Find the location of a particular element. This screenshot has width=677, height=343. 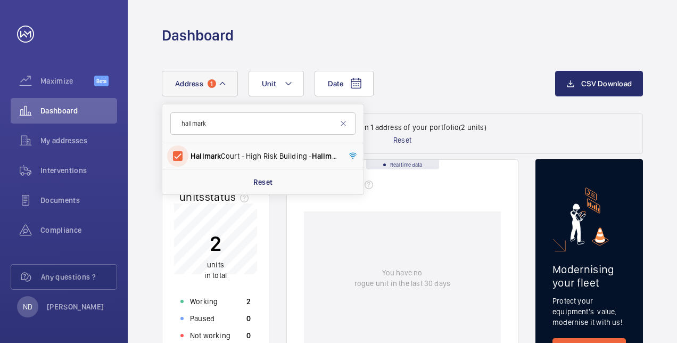

h2: Modernising your fleet is located at coordinates (589, 276).